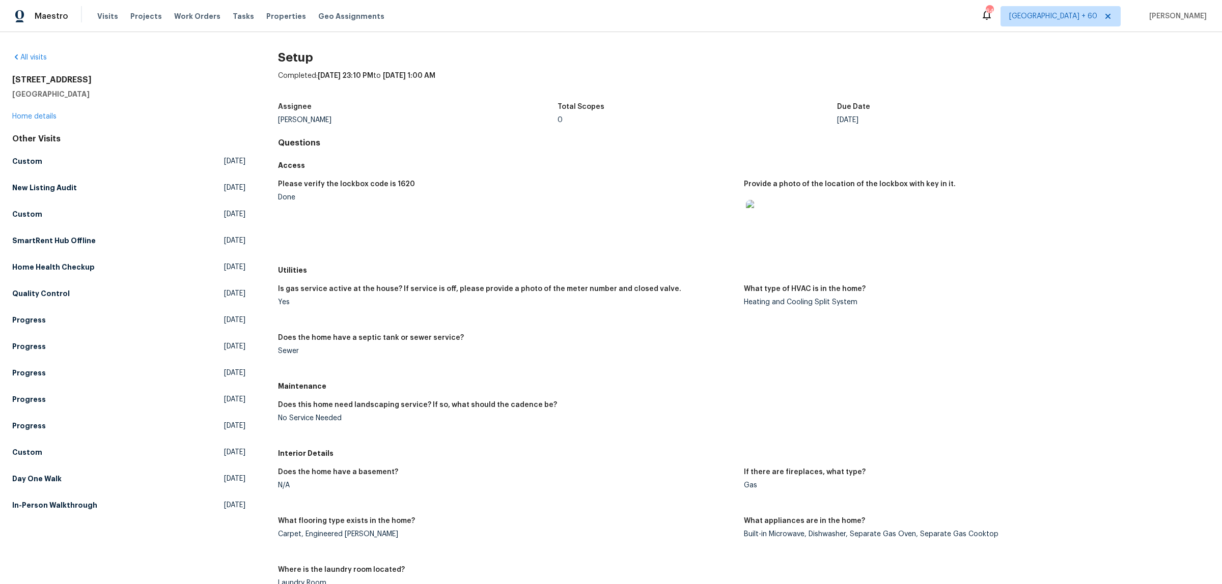 The image size is (1222, 584). I want to click on span: Tasks, so click(243, 16).